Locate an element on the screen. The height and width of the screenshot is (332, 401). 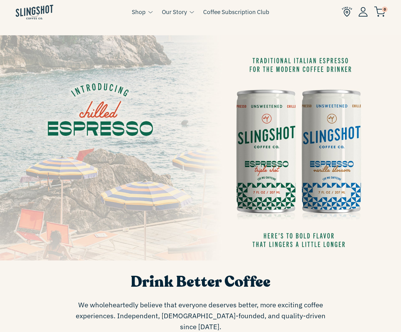
span: Drink Better Coffee is located at coordinates (200, 282).